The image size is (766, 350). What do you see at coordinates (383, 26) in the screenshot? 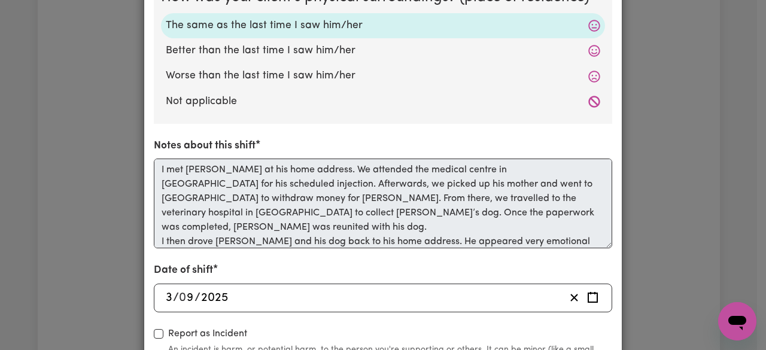
I see `label: The same as the last time I saw him/her` at bounding box center [383, 26].